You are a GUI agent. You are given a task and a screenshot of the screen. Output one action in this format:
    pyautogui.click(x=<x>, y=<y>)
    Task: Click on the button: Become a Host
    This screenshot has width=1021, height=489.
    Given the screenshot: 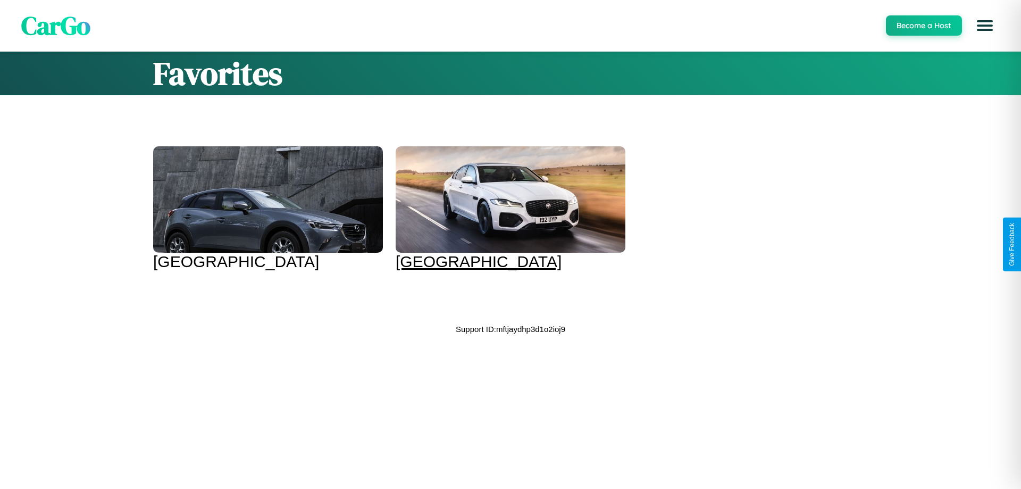 What is the action you would take?
    pyautogui.click(x=924, y=26)
    